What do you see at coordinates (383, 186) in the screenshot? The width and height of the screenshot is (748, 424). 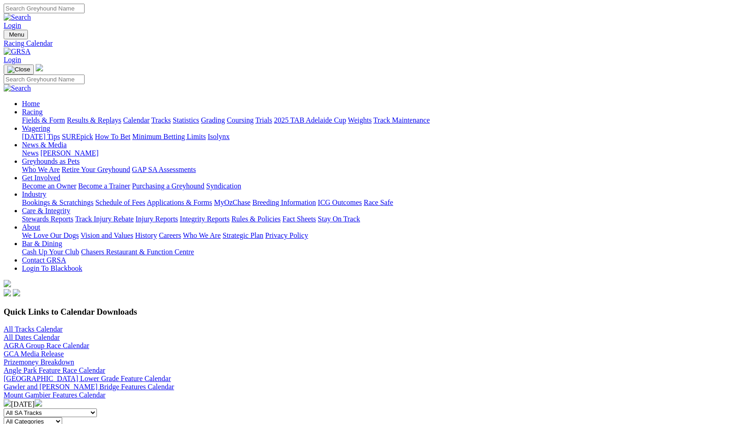 I see `div: Get Involved` at bounding box center [383, 186].